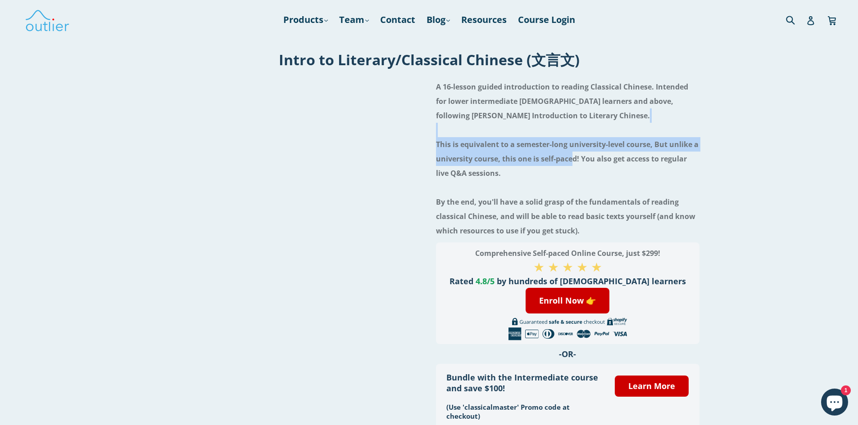 The height and width of the screenshot is (425, 858). What do you see at coordinates (795, 19) in the screenshot?
I see `input: Search` at bounding box center [795, 19].